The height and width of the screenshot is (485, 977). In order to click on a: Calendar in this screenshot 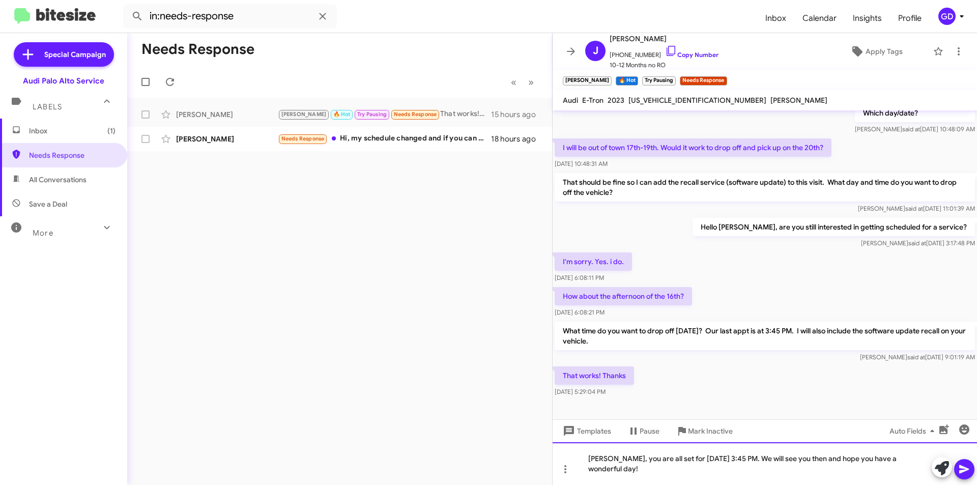, I will do `click(819, 18)`.